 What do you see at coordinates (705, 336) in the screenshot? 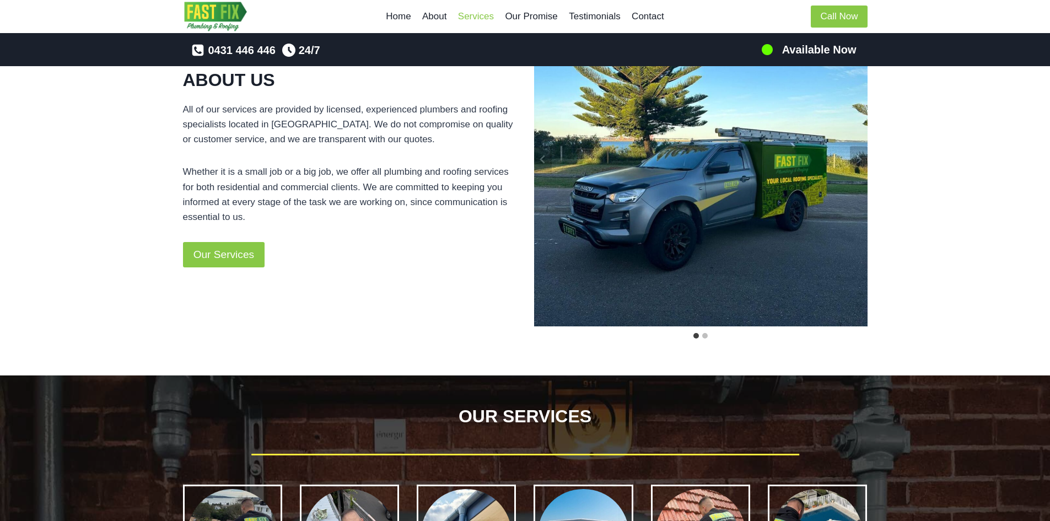
I see `button: Go to slide 2` at bounding box center [705, 336].